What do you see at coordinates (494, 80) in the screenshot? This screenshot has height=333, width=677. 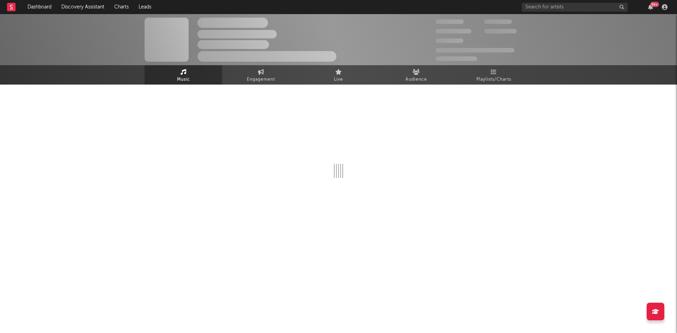 I see `span: Playlists/Charts` at bounding box center [494, 80].